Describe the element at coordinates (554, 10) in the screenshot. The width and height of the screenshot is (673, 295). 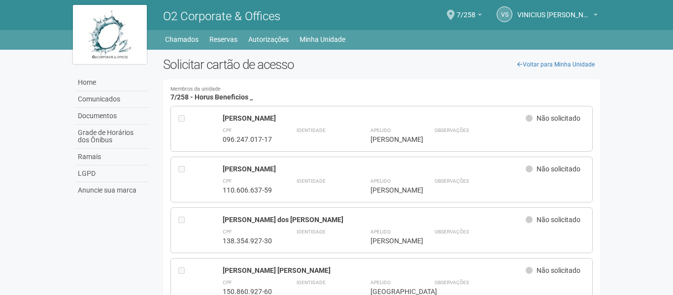
I see `span: VINICIUS SANTOS DA ROCHA CORREA` at that location.